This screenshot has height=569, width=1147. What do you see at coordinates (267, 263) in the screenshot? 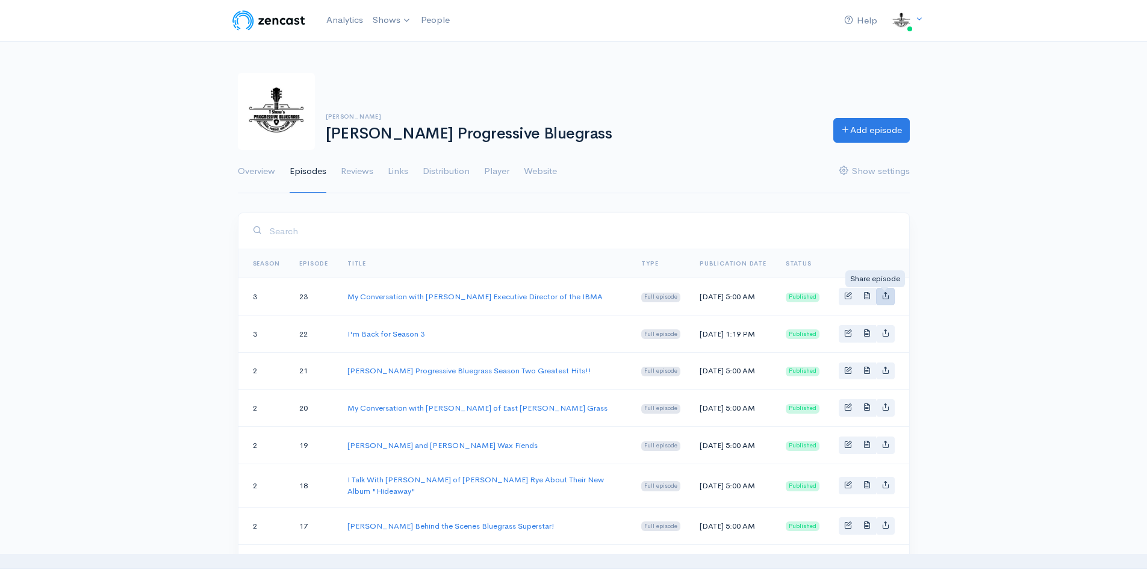
I see `a: Season` at bounding box center [267, 263].